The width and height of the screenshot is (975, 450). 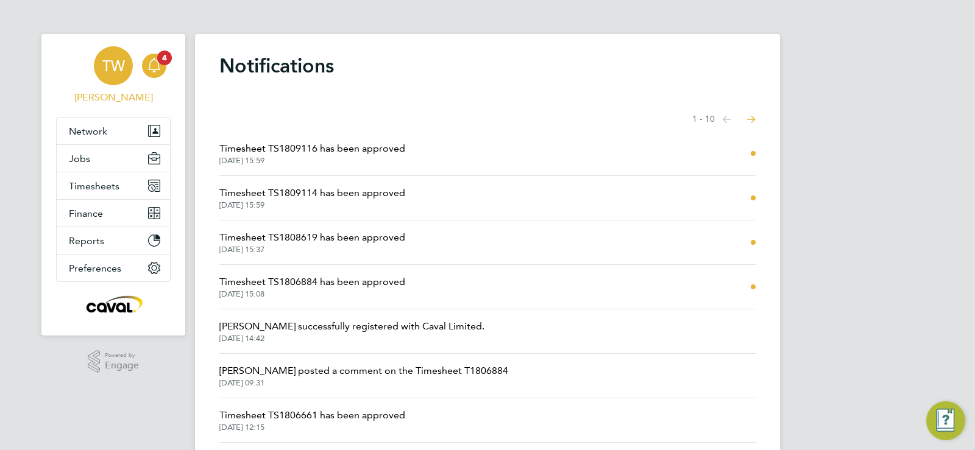 What do you see at coordinates (113, 131) in the screenshot?
I see `button: Network` at bounding box center [113, 131].